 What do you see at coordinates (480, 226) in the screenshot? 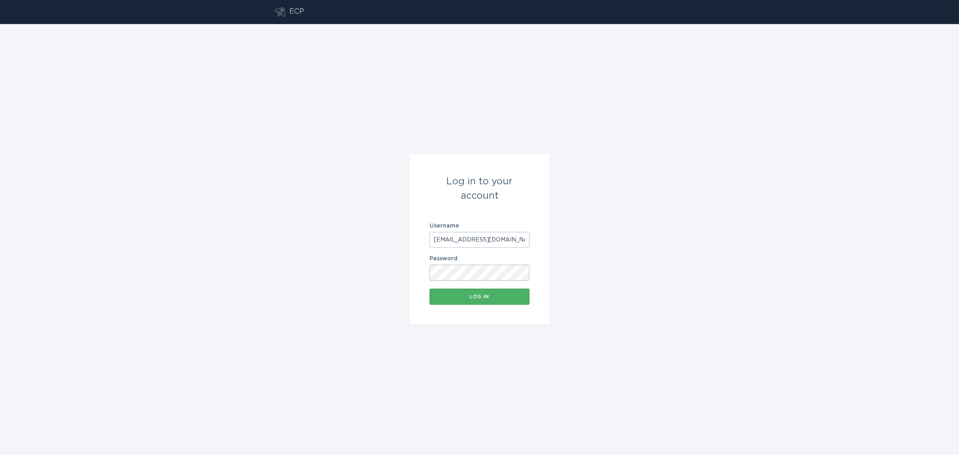
I see `label: Username` at bounding box center [480, 226].